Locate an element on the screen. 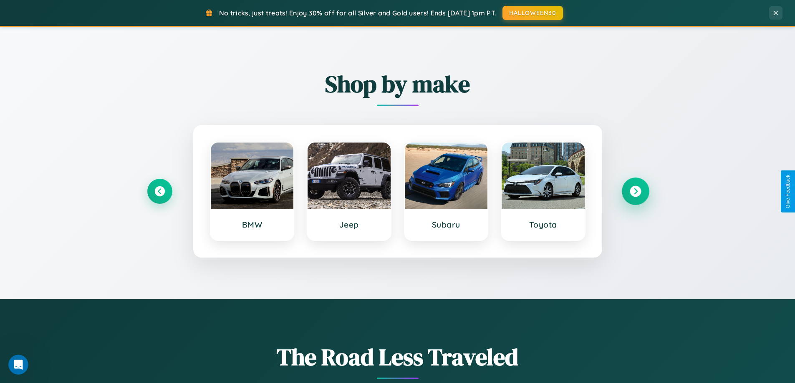 This screenshot has width=795, height=383. h3: Jeep is located at coordinates (349, 225).